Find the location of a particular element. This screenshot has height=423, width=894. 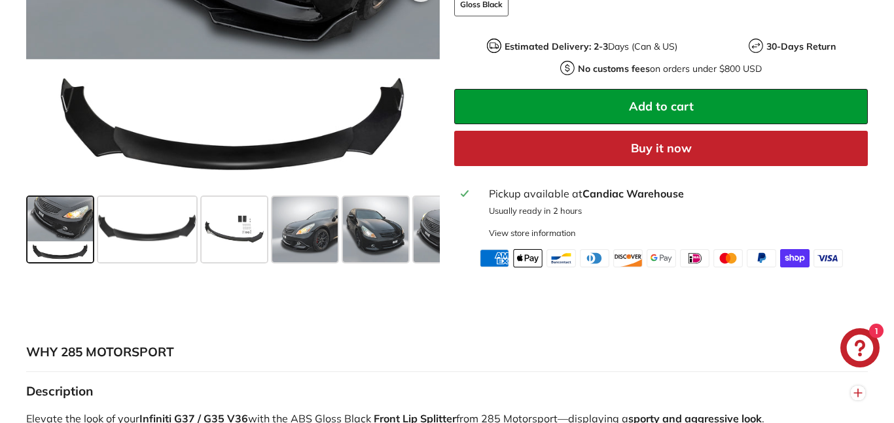

p: Days (Can & US) is located at coordinates (591, 46).